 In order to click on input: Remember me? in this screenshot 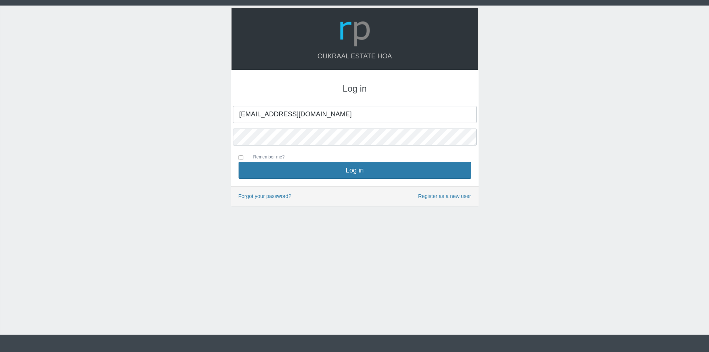, I will do `click(241, 157)`.